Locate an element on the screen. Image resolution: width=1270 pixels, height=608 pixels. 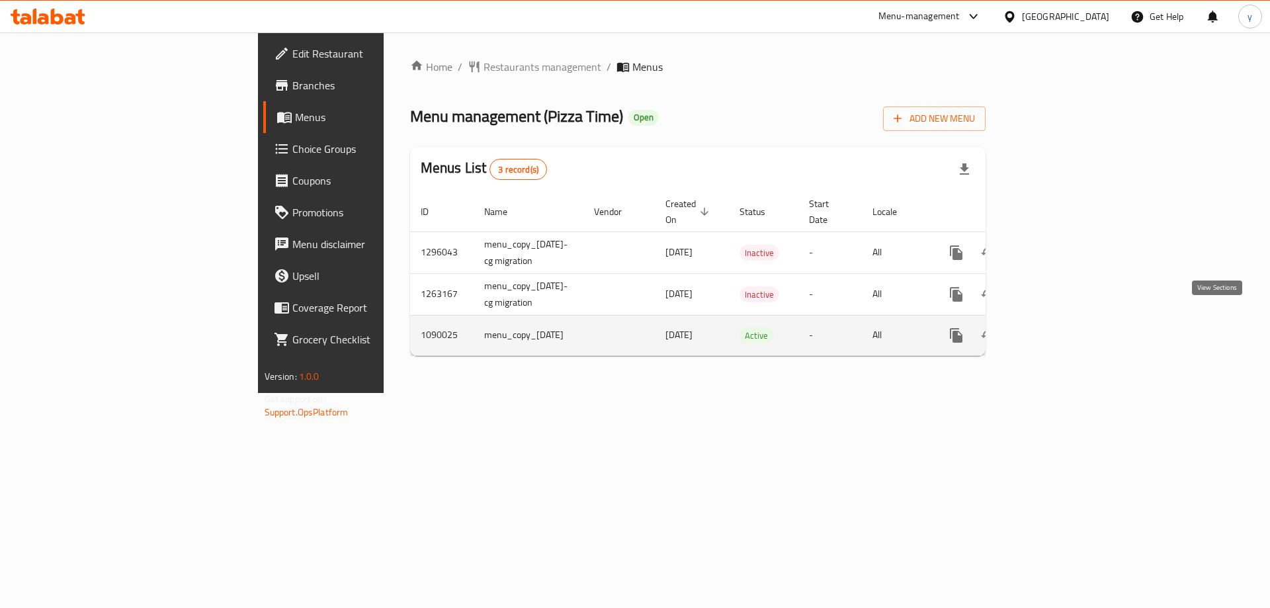
span: 1.0.0 is located at coordinates (309, 376).